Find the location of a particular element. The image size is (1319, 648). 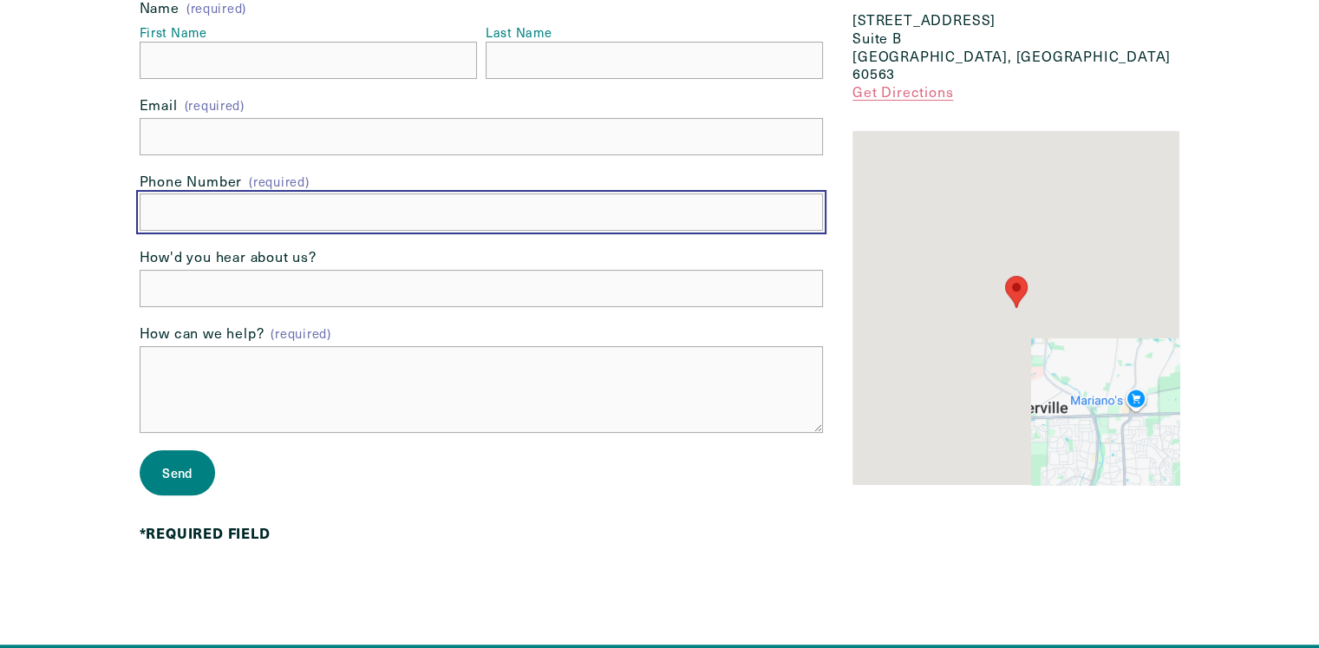

span: Email is located at coordinates (159, 105).